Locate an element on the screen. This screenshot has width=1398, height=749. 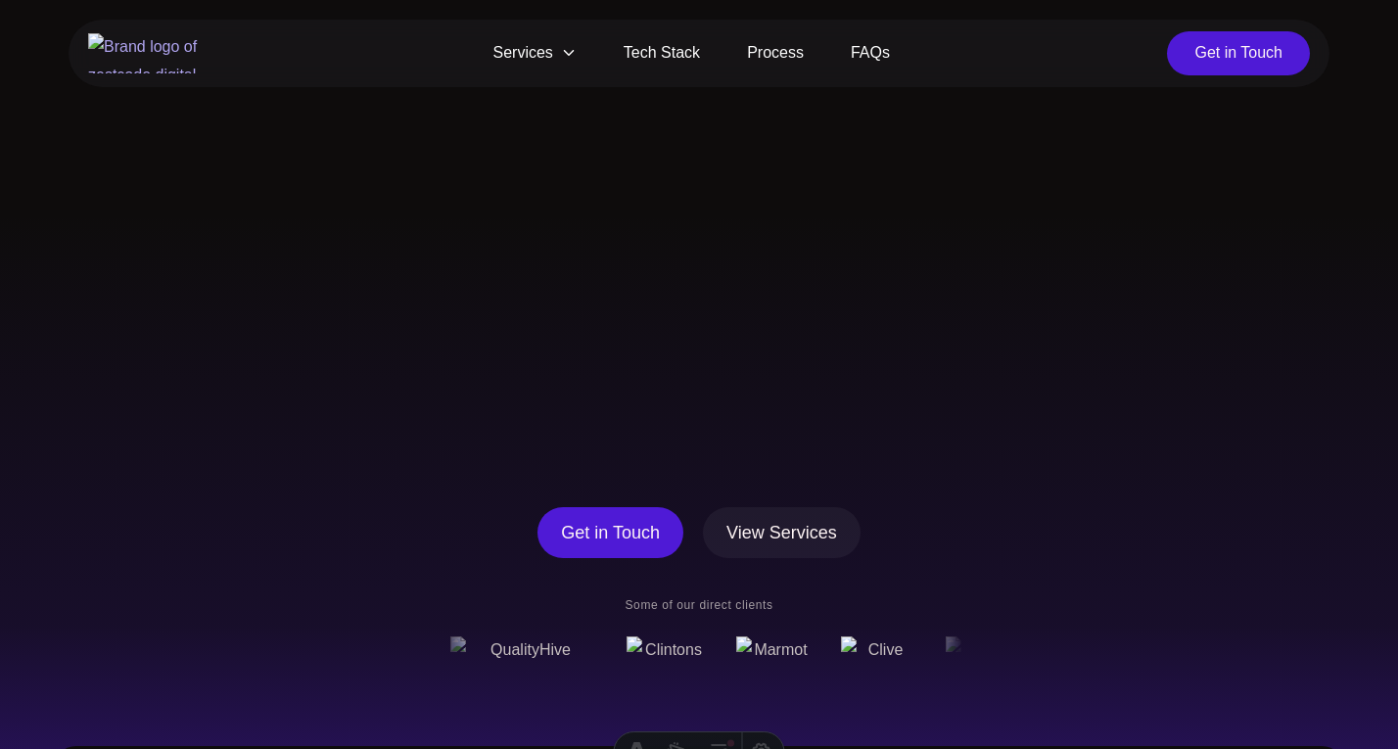
a: FAQs is located at coordinates (870, 53).